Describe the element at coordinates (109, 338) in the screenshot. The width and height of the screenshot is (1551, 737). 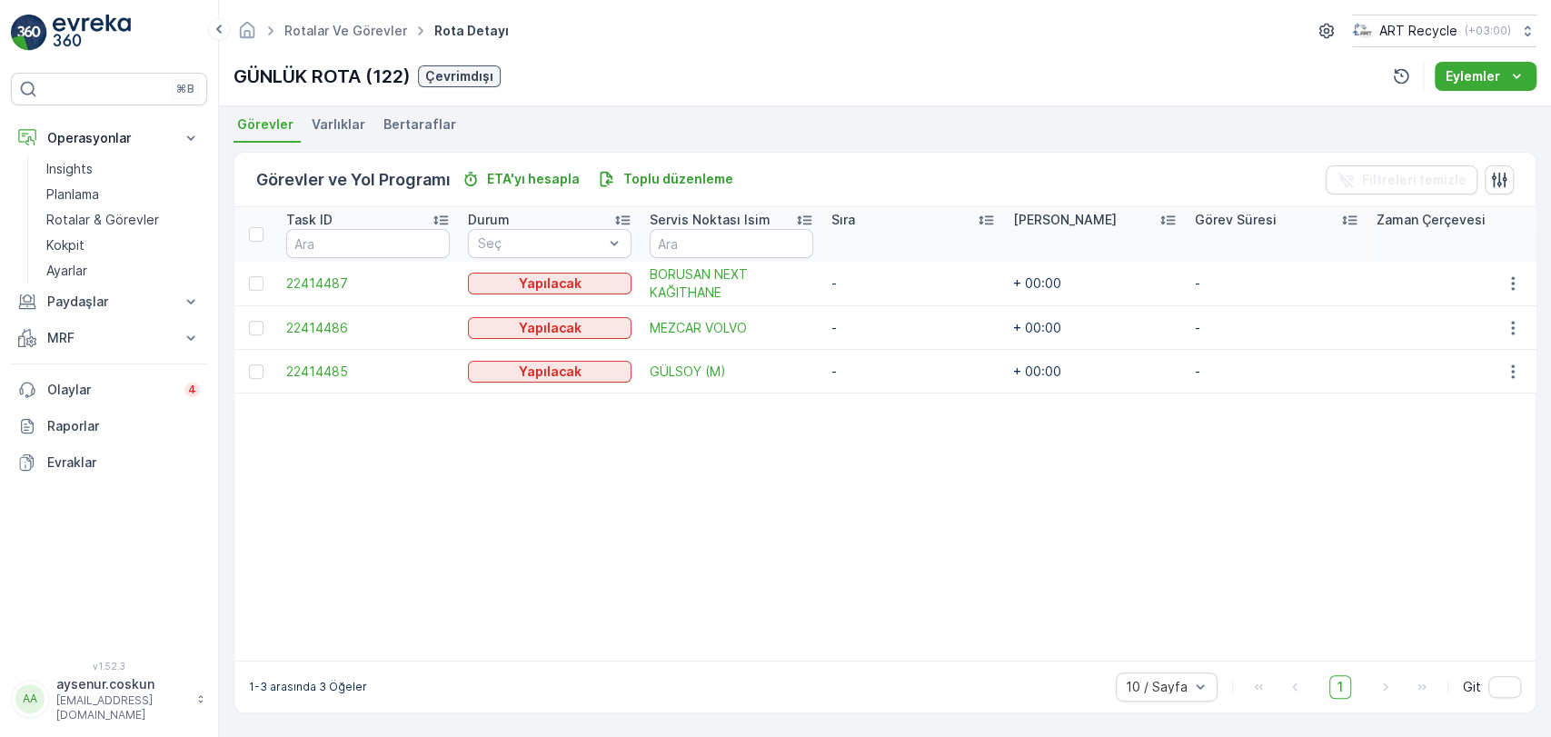
I see `p: MRF` at that location.